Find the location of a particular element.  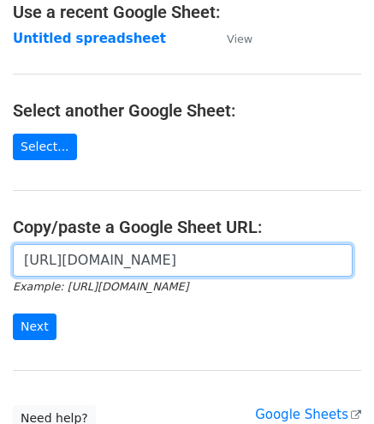

h4: Select another Google Sheet: is located at coordinates (187, 110).